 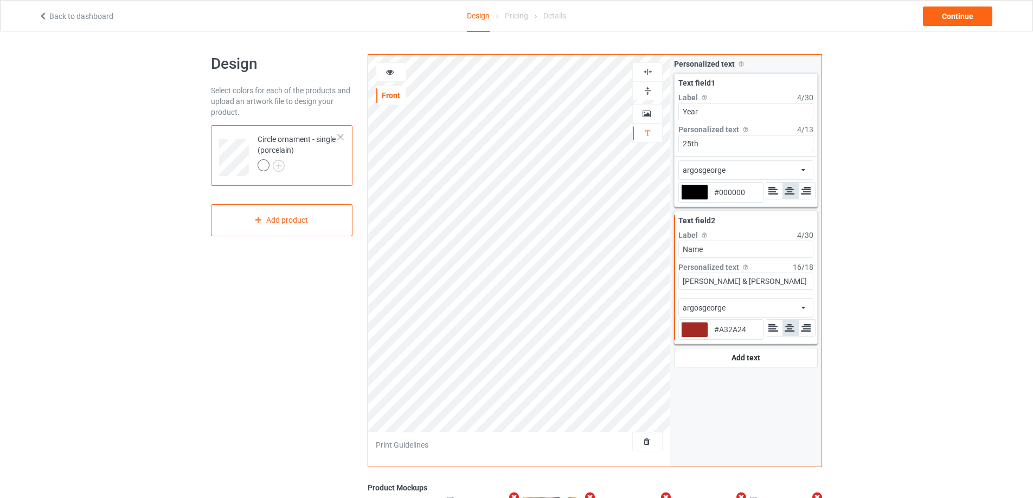 I want to click on div: Pricing, so click(x=516, y=16).